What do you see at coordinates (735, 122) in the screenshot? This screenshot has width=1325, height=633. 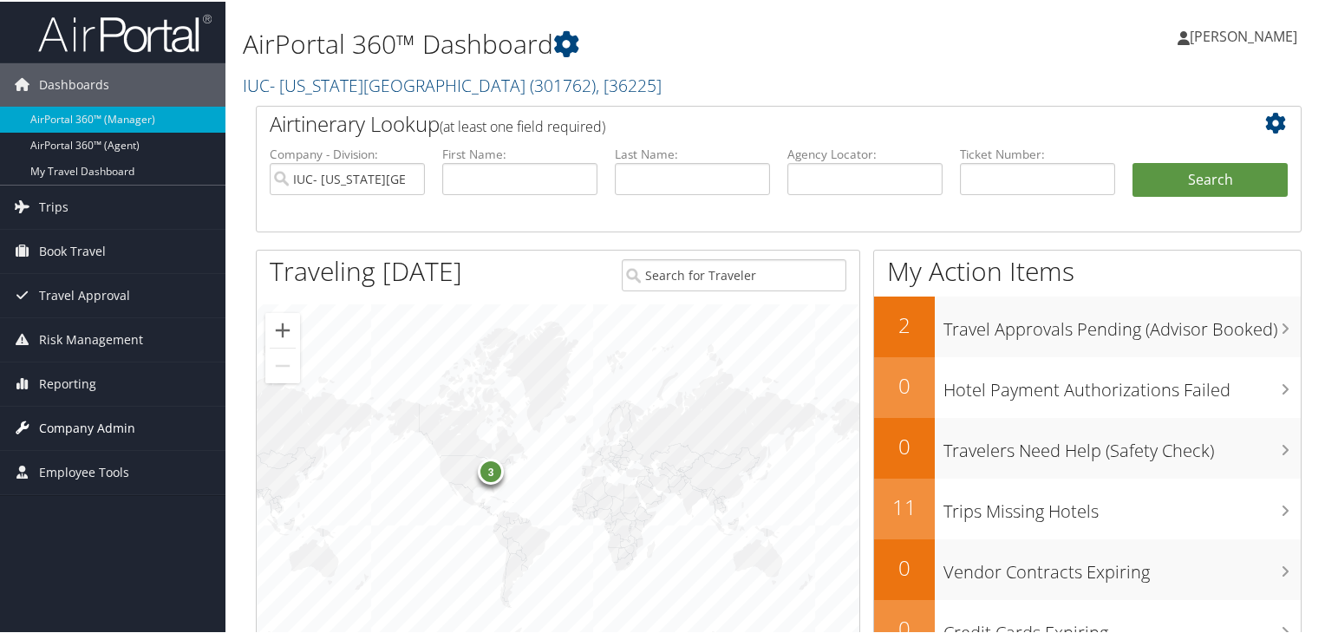 I see `h2: Airtinerary Lookup` at bounding box center [735, 122].